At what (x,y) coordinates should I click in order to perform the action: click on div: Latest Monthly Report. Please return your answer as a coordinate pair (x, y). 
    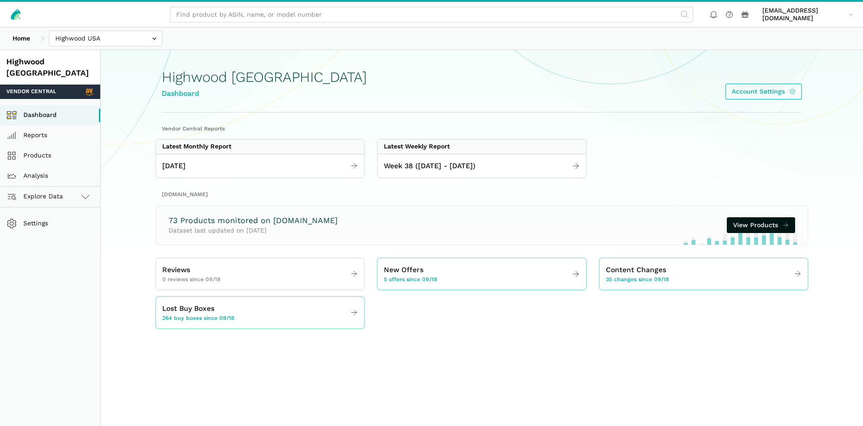
    Looking at the image, I should click on (197, 147).